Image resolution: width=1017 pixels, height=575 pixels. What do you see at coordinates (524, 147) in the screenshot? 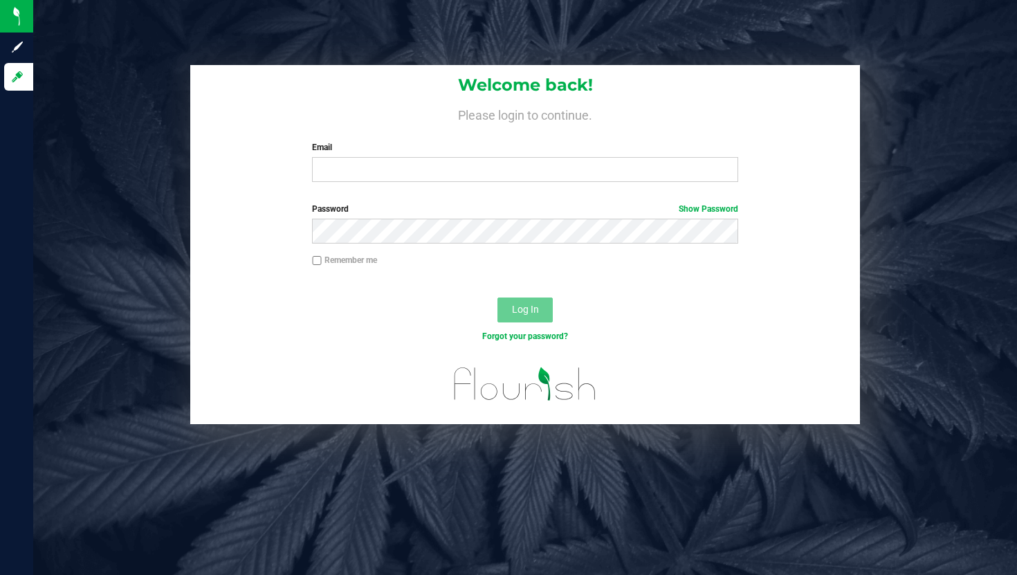
I see `label: Email` at bounding box center [524, 147].